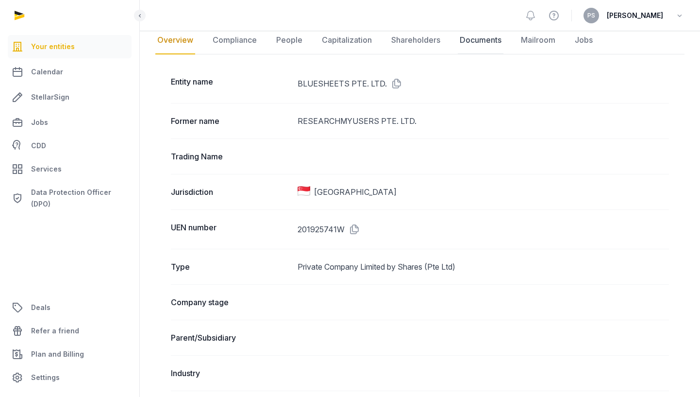 This screenshot has width=700, height=397. Describe the element at coordinates (69, 169) in the screenshot. I see `a: Services` at that location.